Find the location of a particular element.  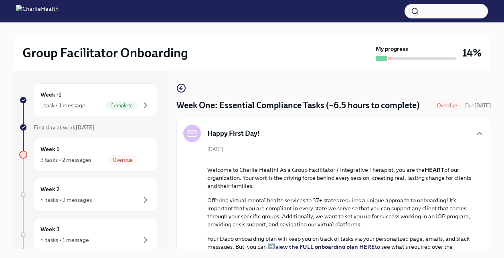

h3: 14% is located at coordinates (472, 53).